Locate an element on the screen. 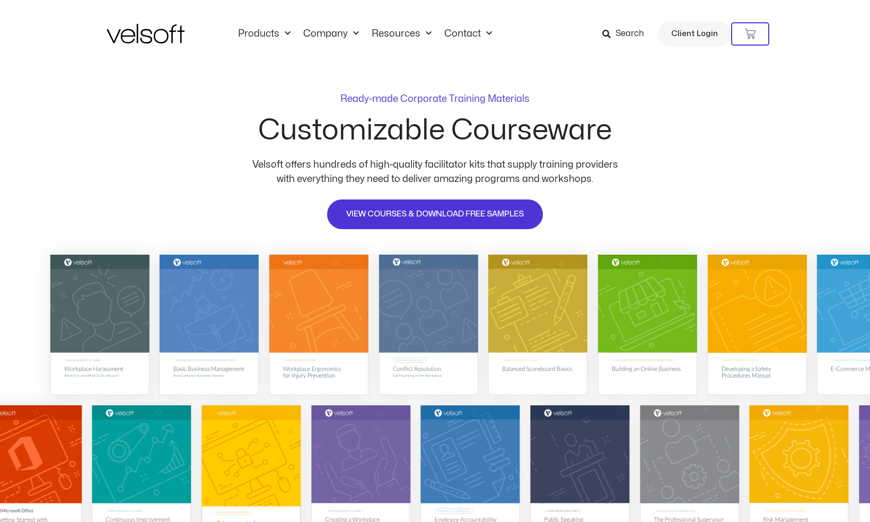  a: Search is located at coordinates (627, 34).